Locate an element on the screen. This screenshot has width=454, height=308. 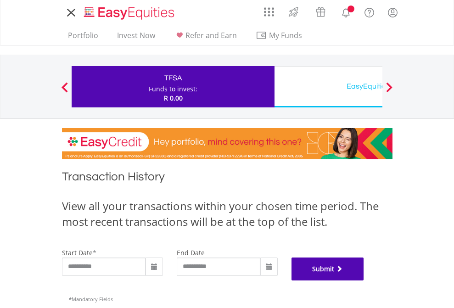
h1: Transaction History is located at coordinates (227, 179).